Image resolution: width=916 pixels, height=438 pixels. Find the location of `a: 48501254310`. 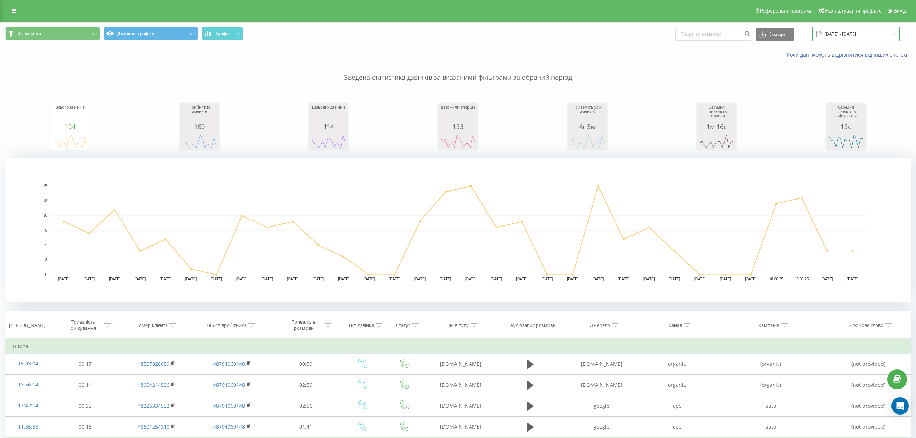

a: 48501254310 is located at coordinates (154, 426).